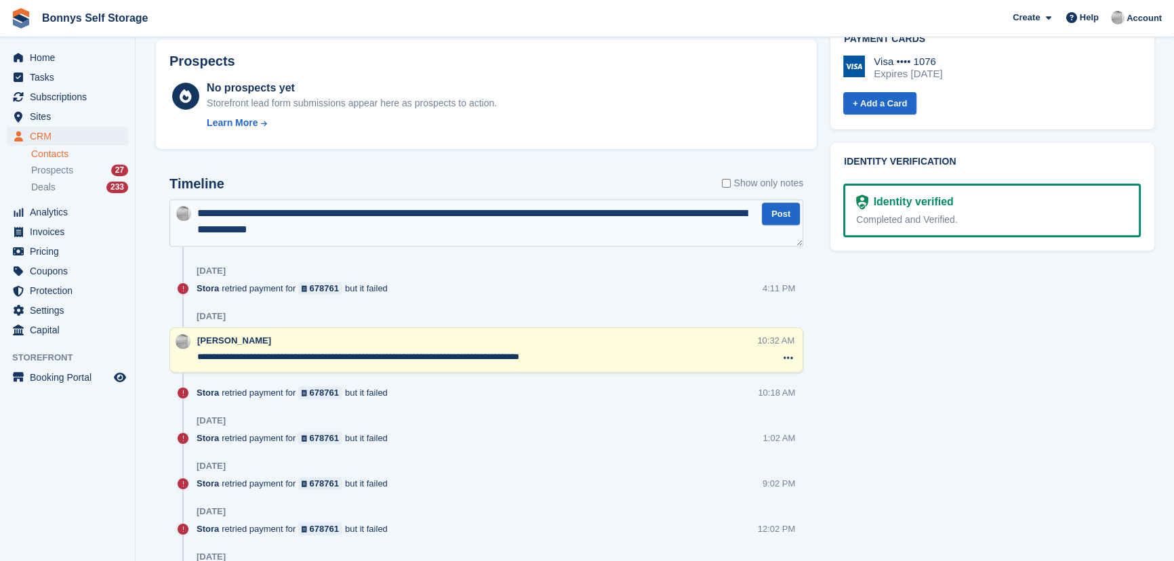 This screenshot has height=561, width=1174. What do you see at coordinates (120, 378) in the screenshot?
I see `a: Preview store` at bounding box center [120, 378].